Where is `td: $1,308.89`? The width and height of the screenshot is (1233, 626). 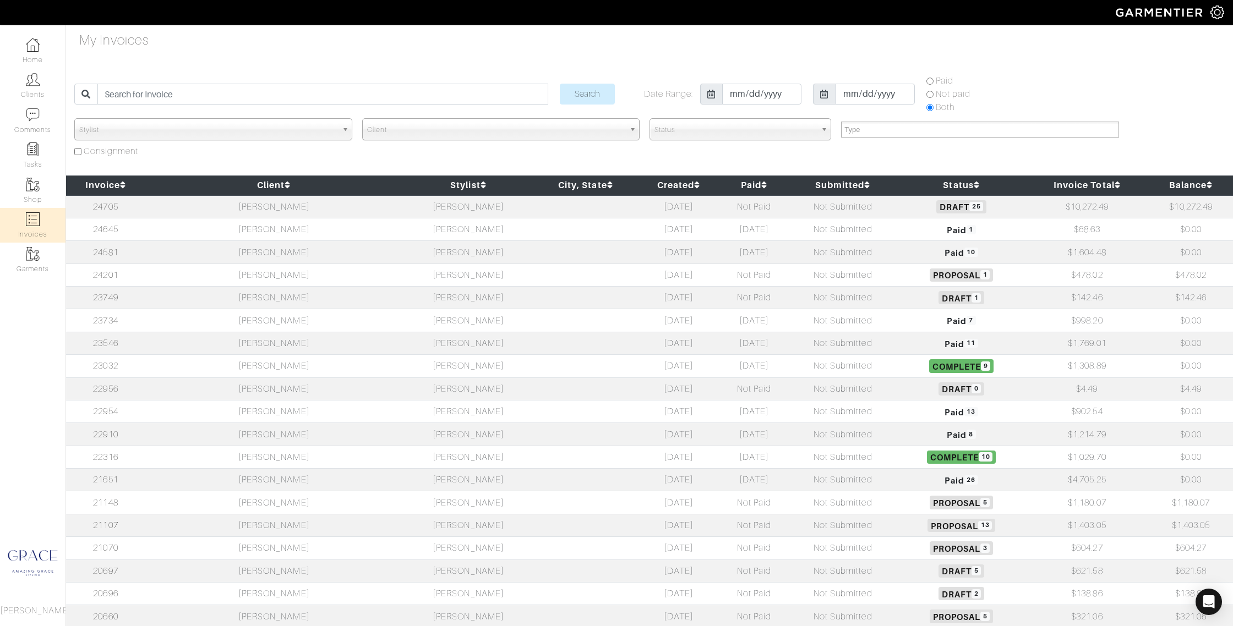
td: $1,308.89 is located at coordinates (1087, 366).